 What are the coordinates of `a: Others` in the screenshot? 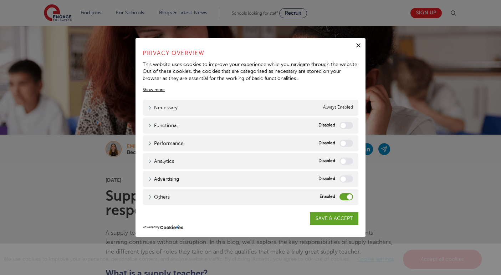 It's located at (159, 197).